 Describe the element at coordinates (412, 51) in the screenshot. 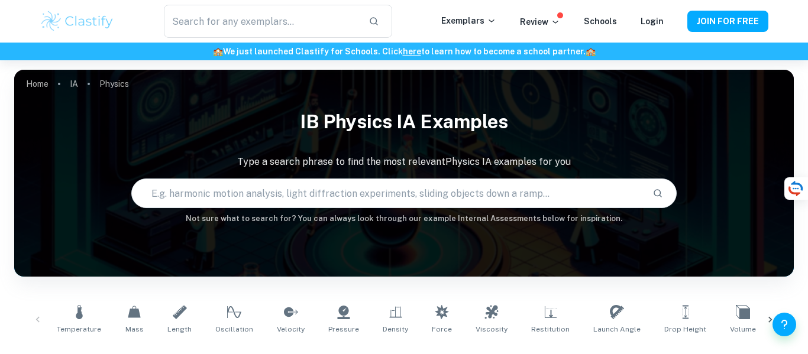

I see `a: here` at that location.